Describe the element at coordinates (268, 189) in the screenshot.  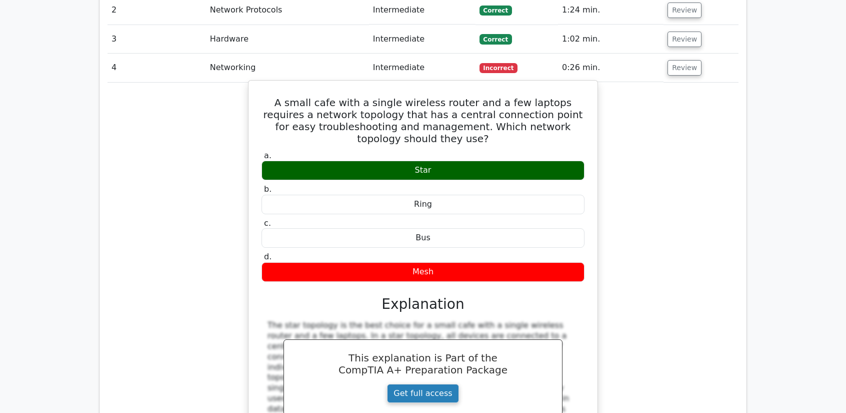
I see `span: b.` at that location.